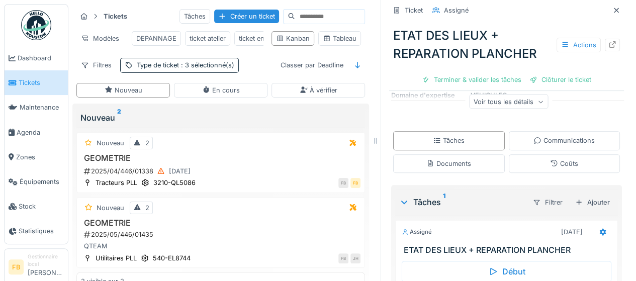  What do you see at coordinates (564, 140) in the screenshot?
I see `div: Communications` at bounding box center [564, 140].